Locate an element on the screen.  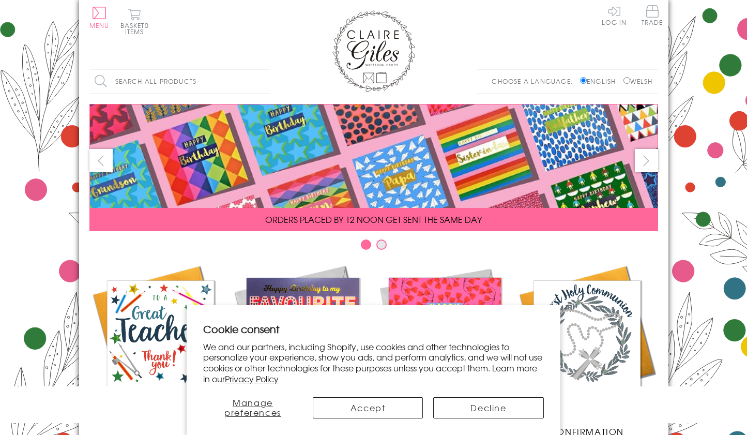
span: Manage preferences is located at coordinates (253, 407).